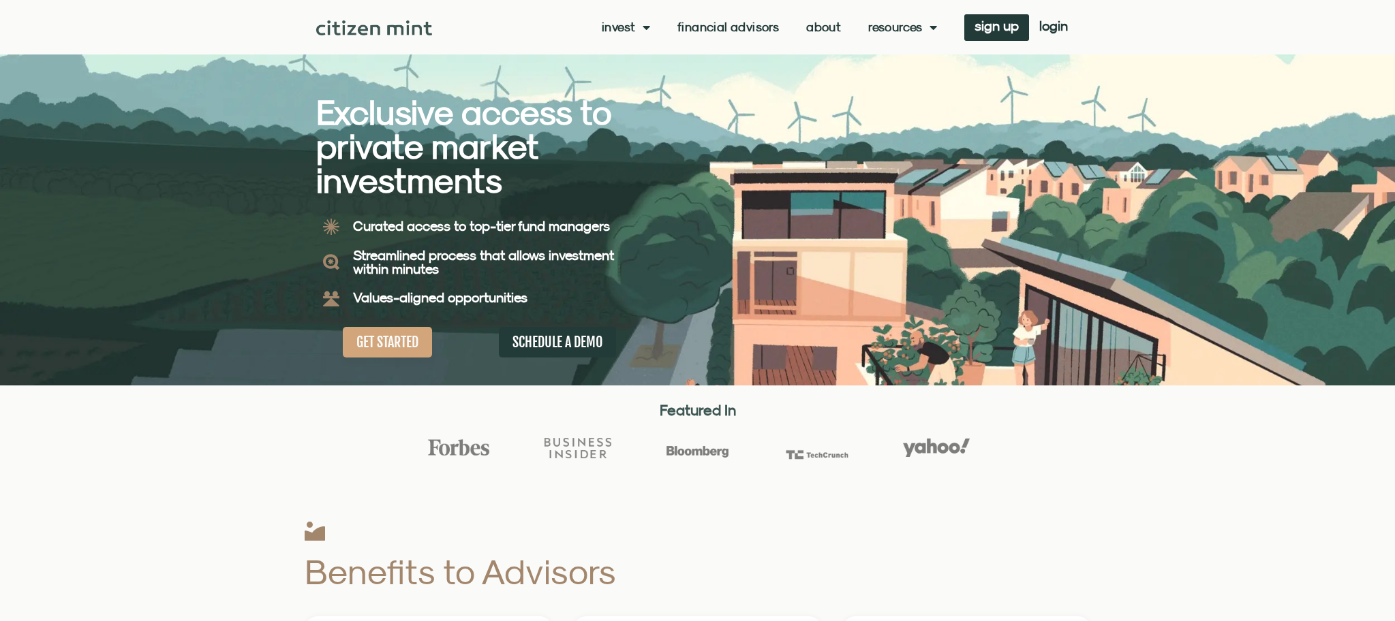  What do you see at coordinates (996, 27) in the screenshot?
I see `a: sign up` at bounding box center [996, 27].